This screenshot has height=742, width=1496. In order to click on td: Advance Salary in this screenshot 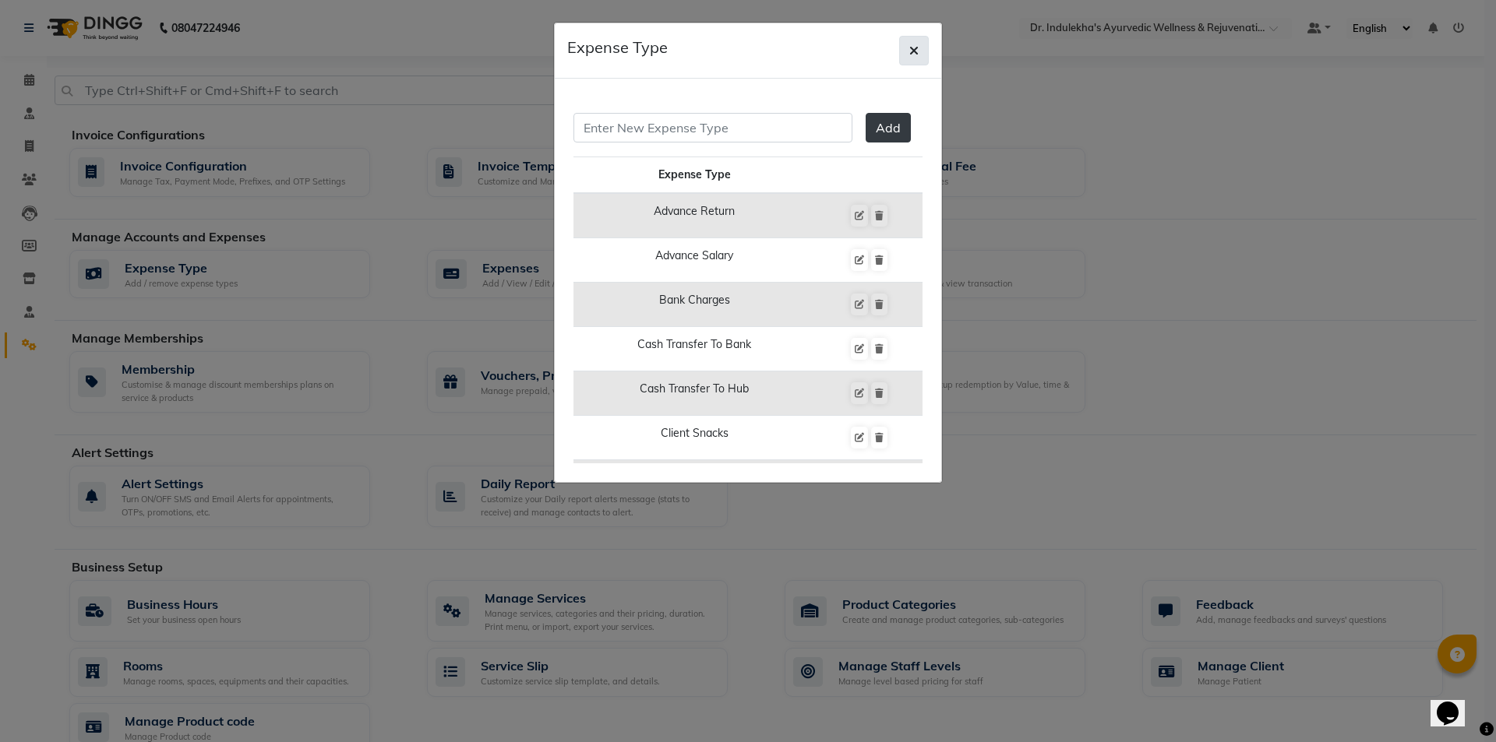, I will do `click(694, 260)`.